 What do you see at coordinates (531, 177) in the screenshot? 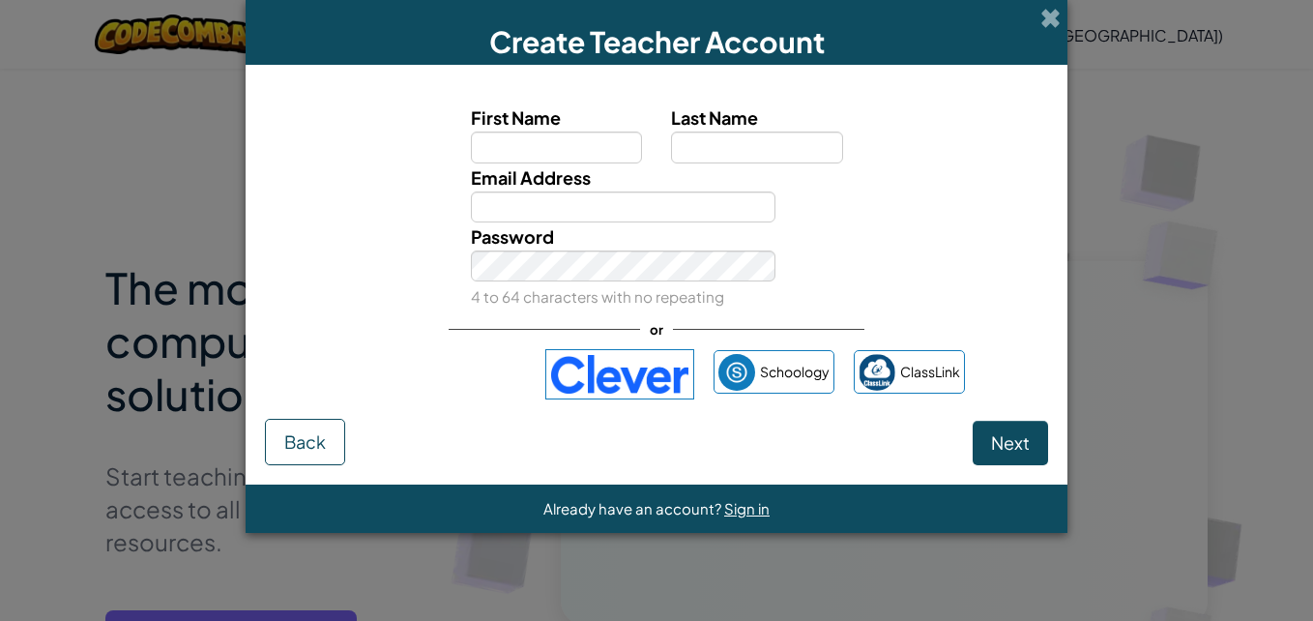
I see `span: Email Address` at bounding box center [531, 177].